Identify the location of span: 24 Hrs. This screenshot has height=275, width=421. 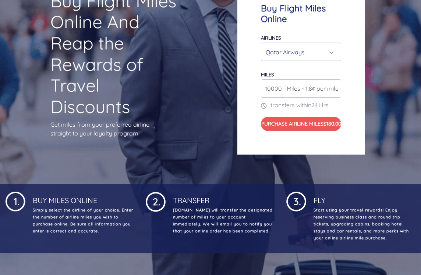
(320, 105).